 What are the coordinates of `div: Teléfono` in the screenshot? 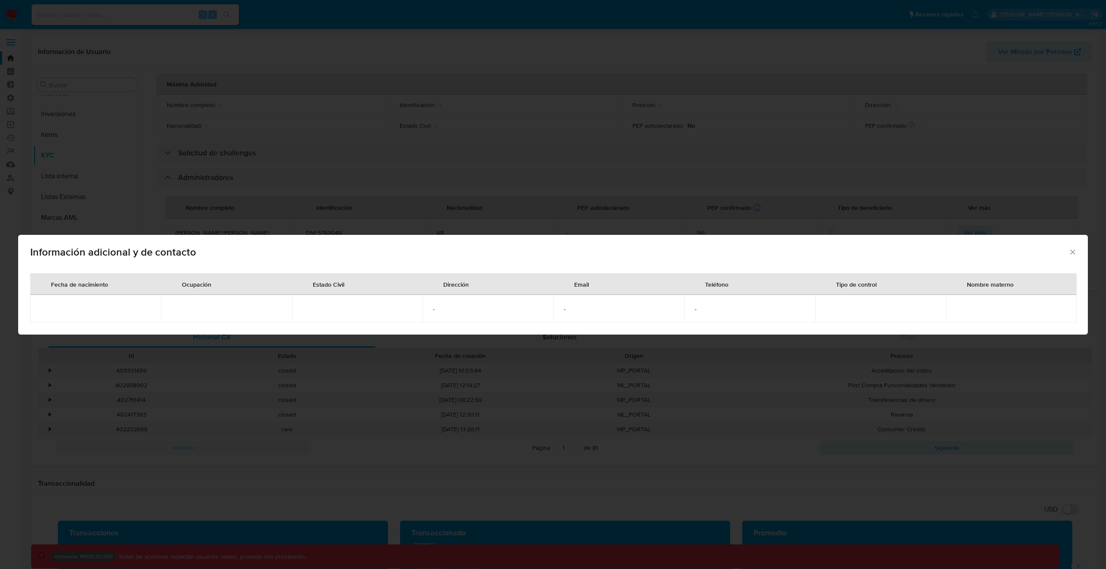 It's located at (717, 284).